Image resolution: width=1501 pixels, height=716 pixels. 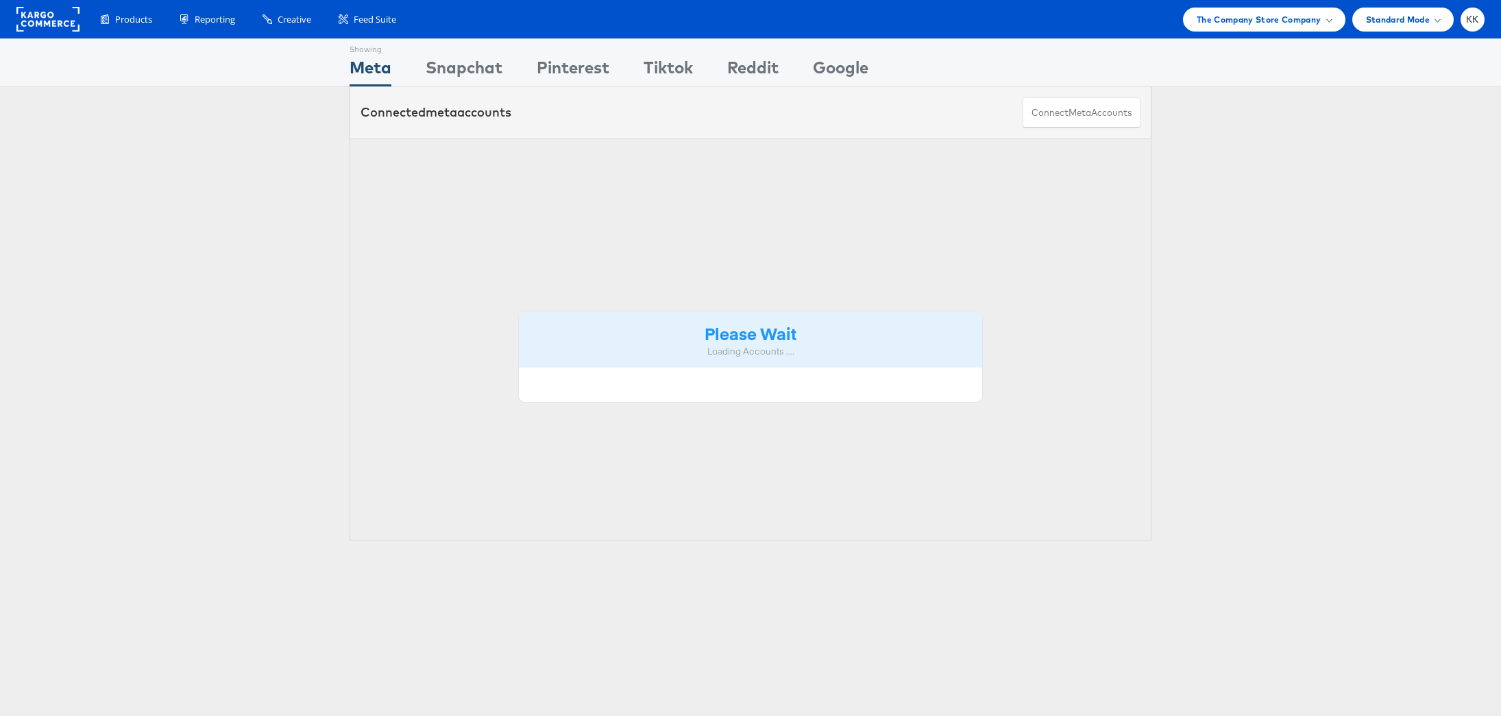 I want to click on button: ConnectmetaAccounts, so click(x=1082, y=112).